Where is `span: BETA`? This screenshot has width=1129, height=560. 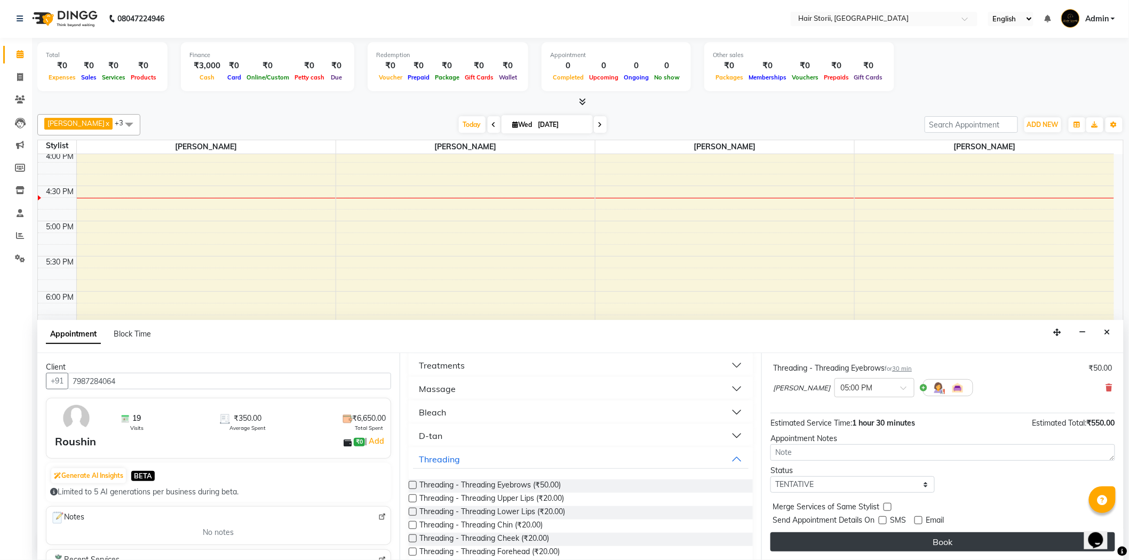 span: BETA is located at coordinates (143, 476).